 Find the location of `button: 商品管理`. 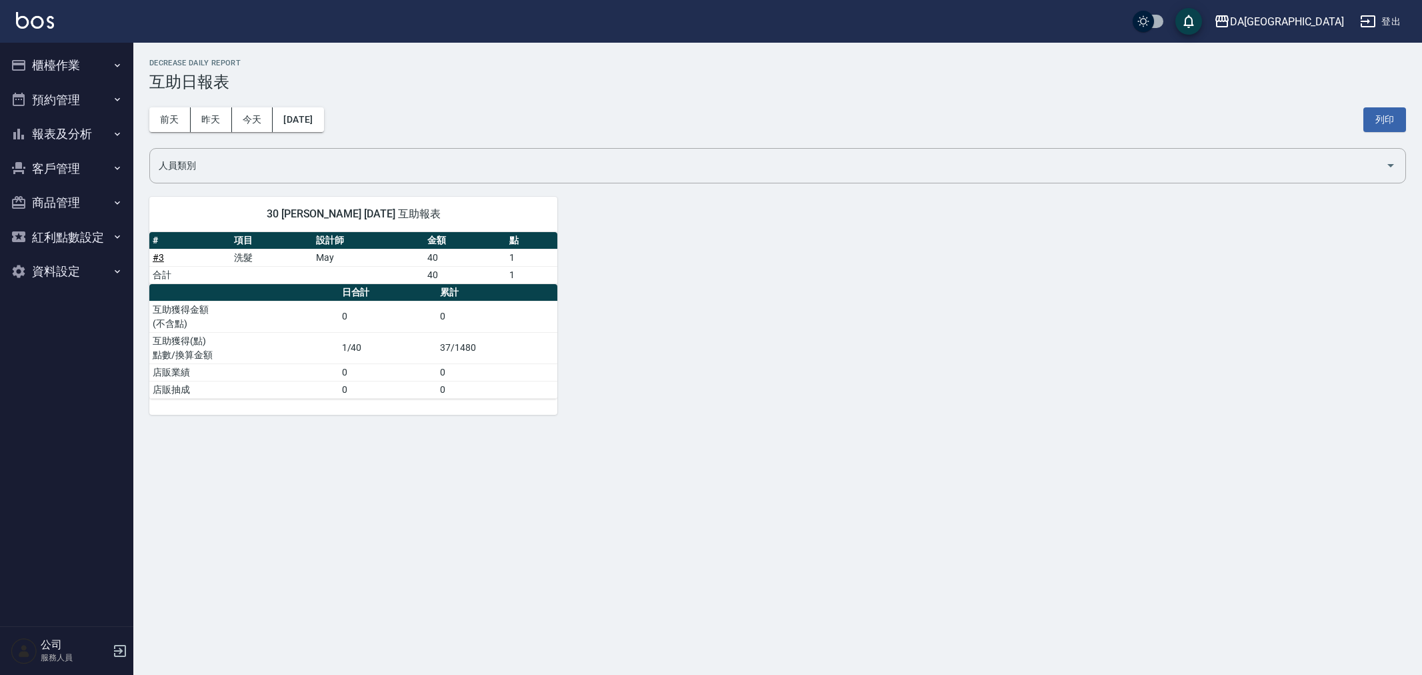

button: 商品管理 is located at coordinates (67, 203).